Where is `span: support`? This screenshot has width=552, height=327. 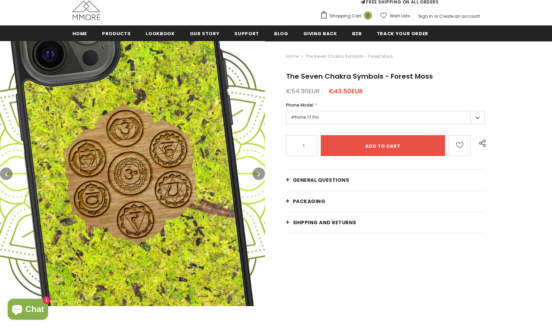
span: support is located at coordinates (246, 33).